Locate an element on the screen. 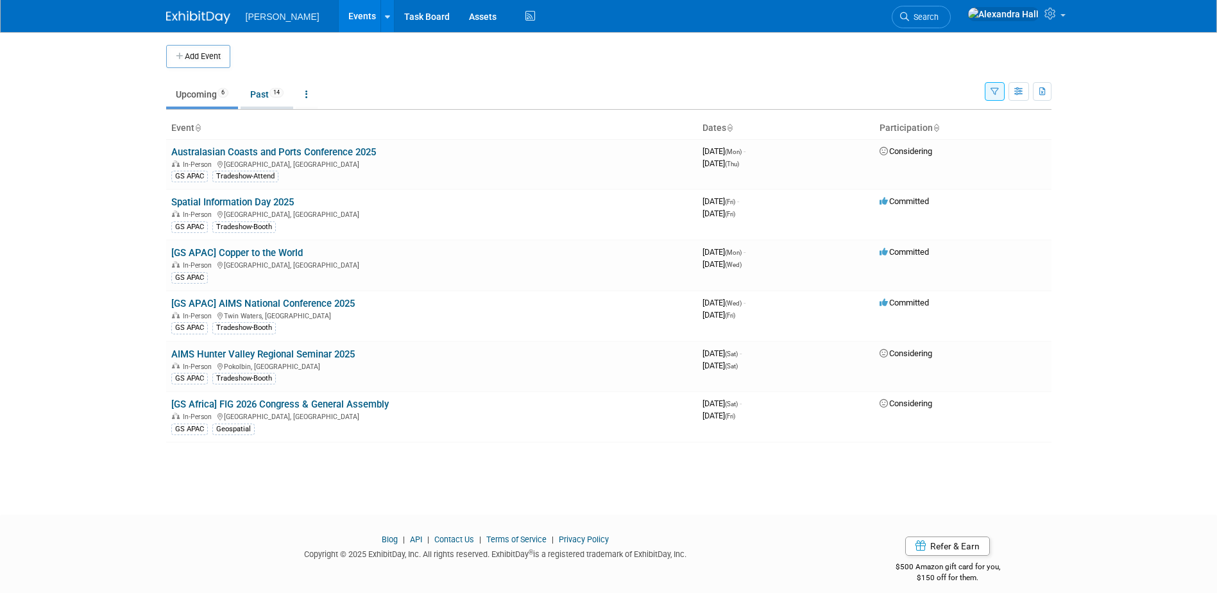  a: Privacy Policy is located at coordinates (584, 539).